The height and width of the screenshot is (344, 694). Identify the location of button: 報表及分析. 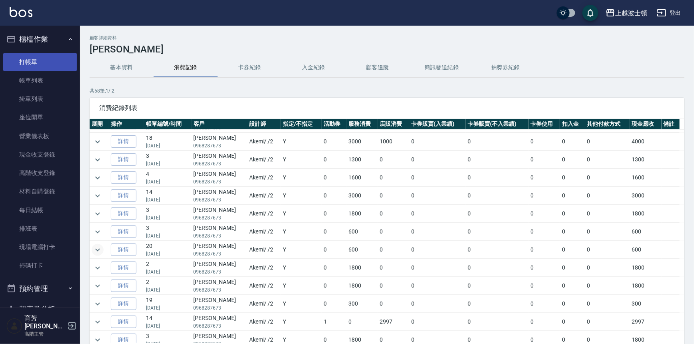
(40, 309).